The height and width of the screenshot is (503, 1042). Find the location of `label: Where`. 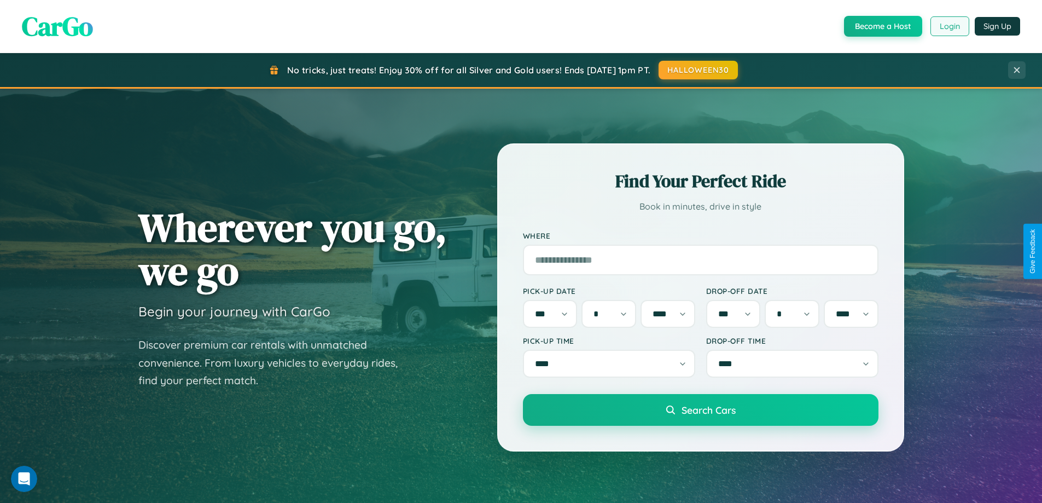

label: Where is located at coordinates (701, 235).